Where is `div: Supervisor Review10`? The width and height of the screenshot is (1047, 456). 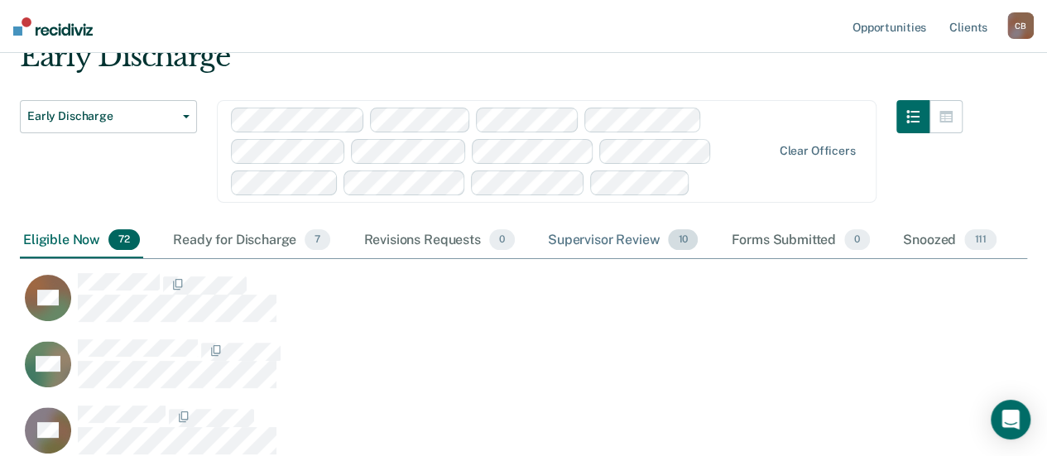
div: Supervisor Review10 is located at coordinates (622, 241).